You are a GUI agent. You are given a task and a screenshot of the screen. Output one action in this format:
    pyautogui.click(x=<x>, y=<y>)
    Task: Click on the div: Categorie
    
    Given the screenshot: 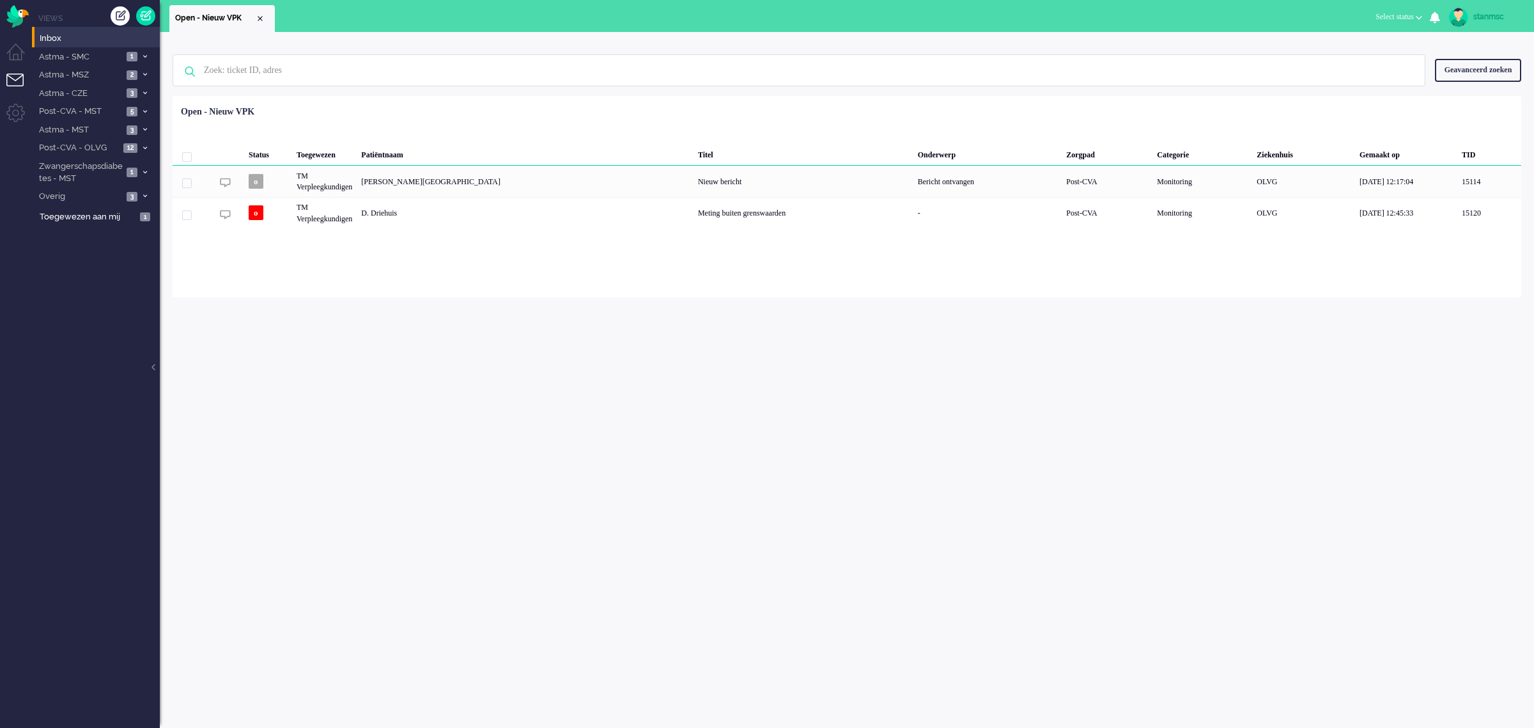 What is the action you would take?
    pyautogui.click(x=1203, y=153)
    